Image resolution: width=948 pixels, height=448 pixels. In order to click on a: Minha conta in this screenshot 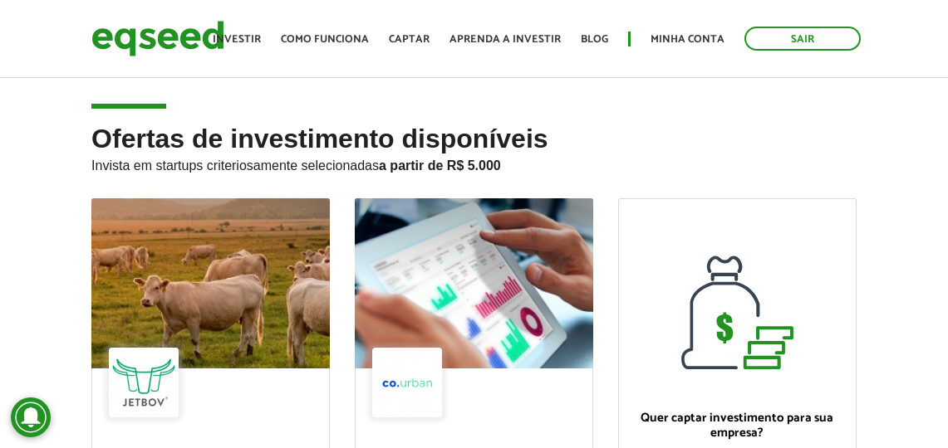, I will do `click(687, 39)`.